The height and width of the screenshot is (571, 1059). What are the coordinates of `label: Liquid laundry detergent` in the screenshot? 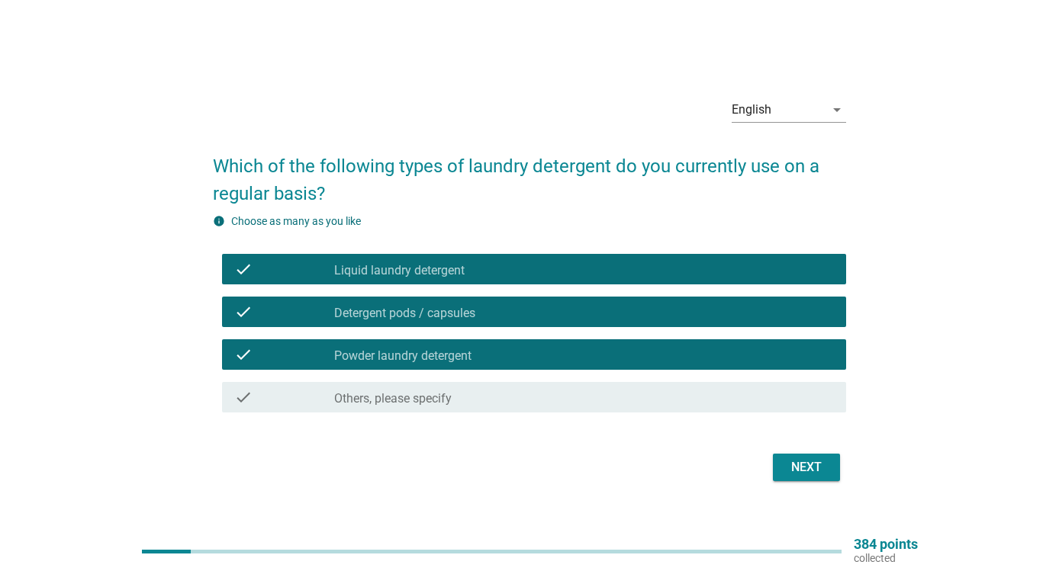 It's located at (399, 271).